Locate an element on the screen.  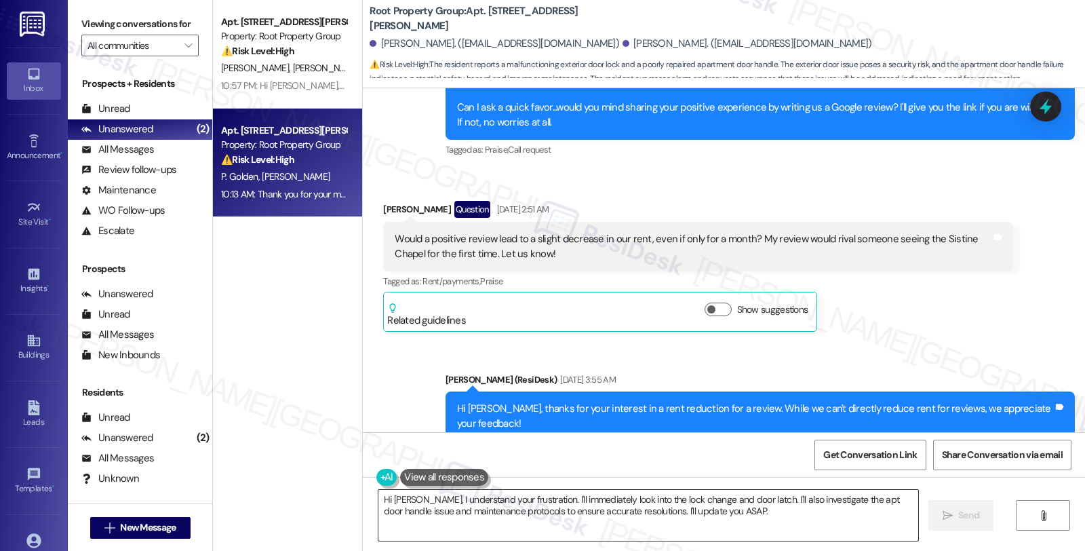
div: WO Follow-ups is located at coordinates (123, 210).